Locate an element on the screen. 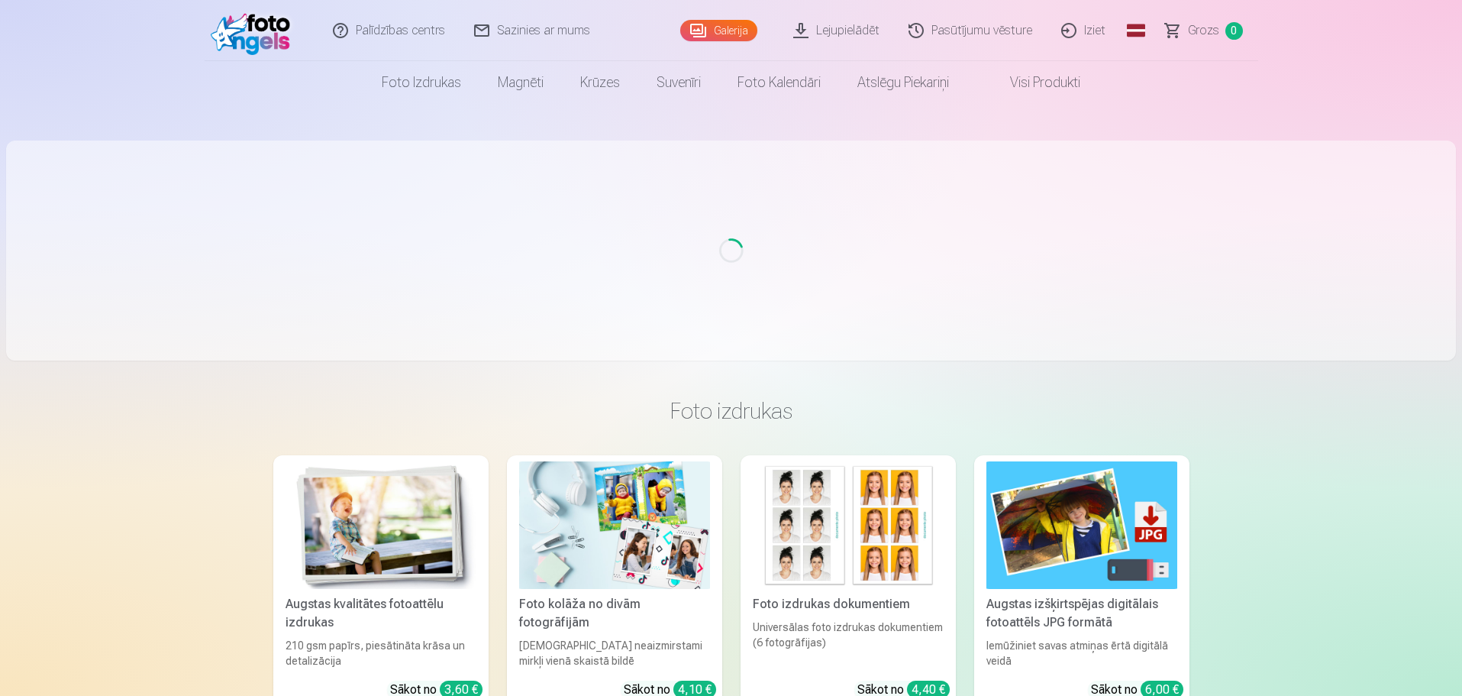  span: 0 is located at coordinates (1234, 31).